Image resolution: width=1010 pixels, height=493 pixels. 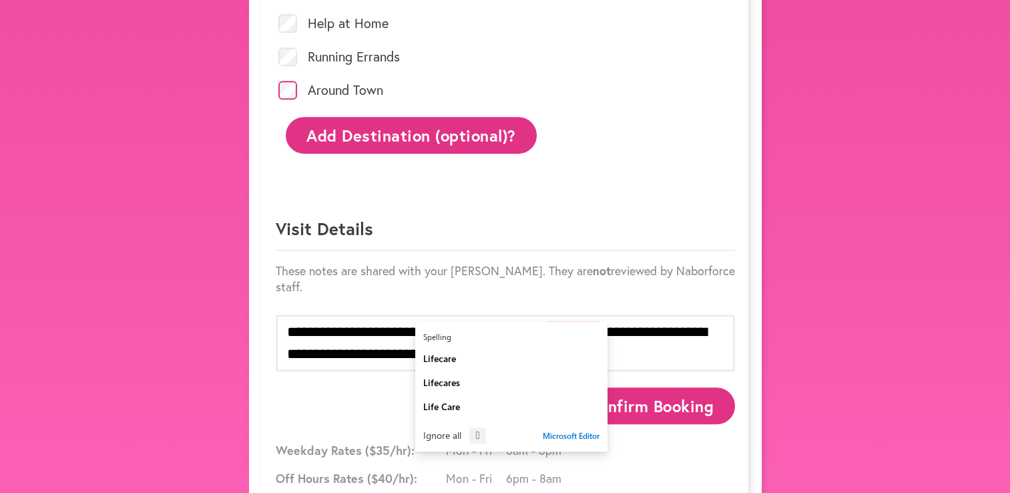 I want to click on label: Help at Home, so click(x=348, y=23).